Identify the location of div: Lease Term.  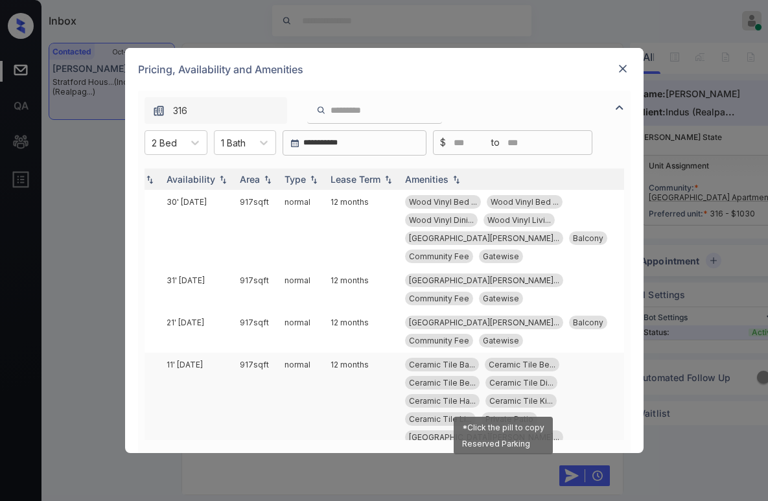
(355, 179).